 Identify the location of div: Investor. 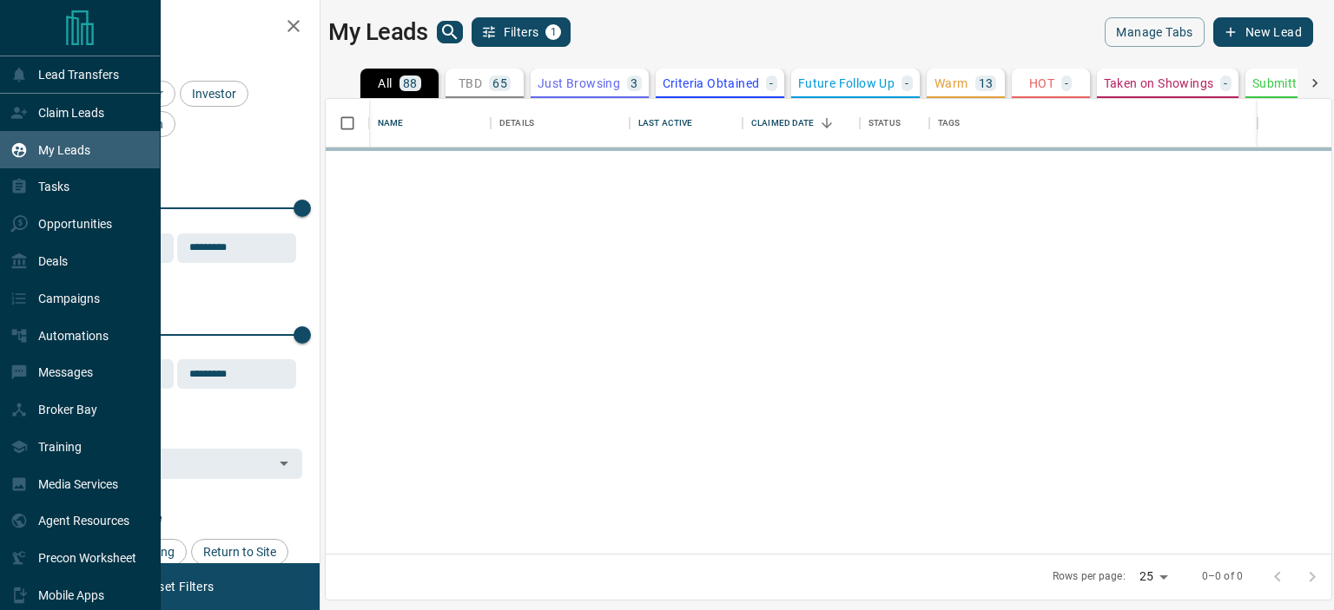
(214, 94).